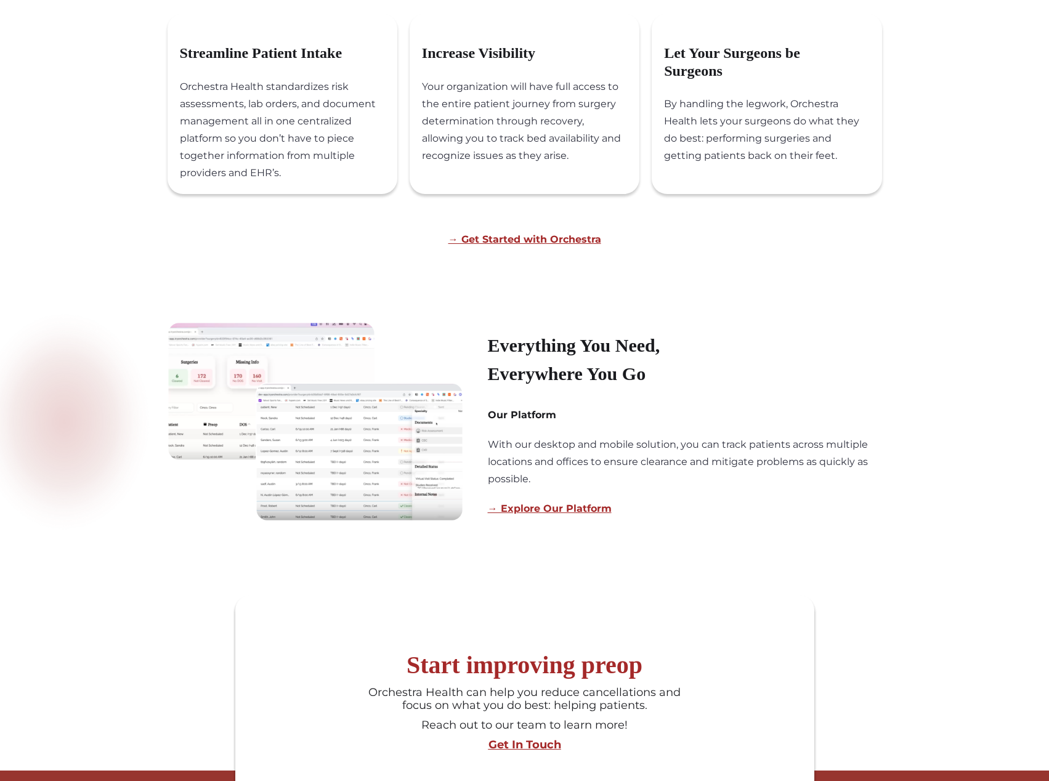  Describe the element at coordinates (525, 239) in the screenshot. I see `a: → Get Started with Orchestra` at that location.